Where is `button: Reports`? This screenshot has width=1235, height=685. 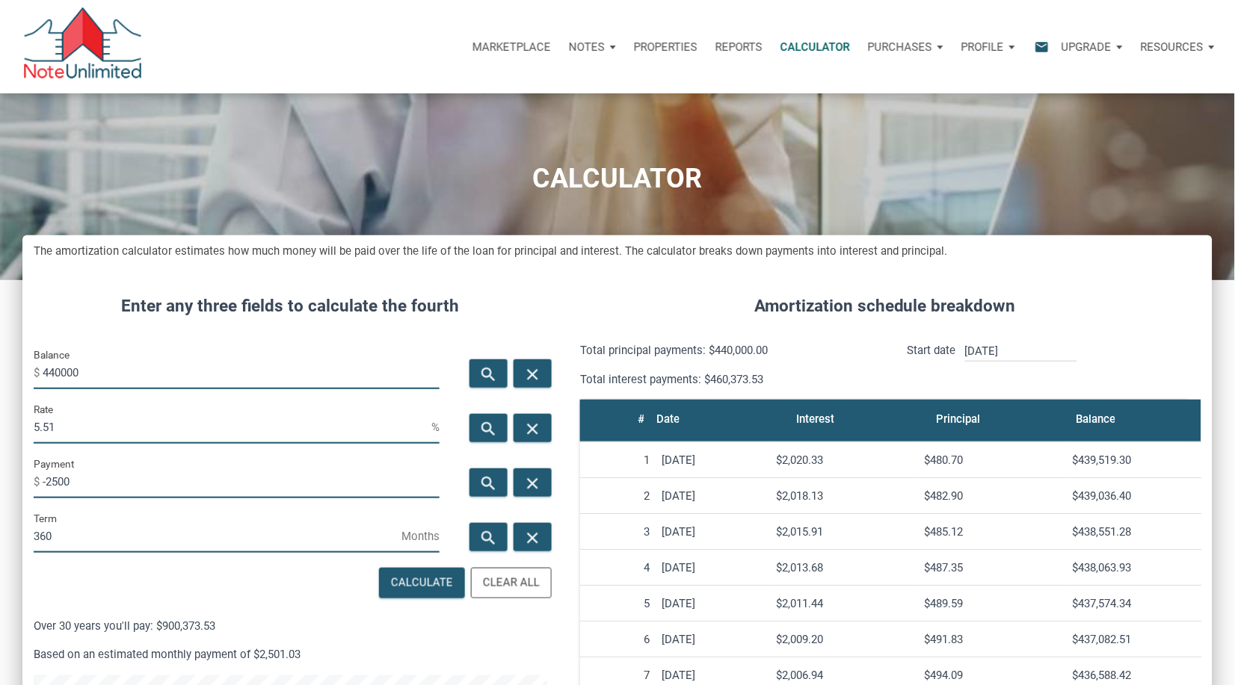
button: Reports is located at coordinates (738, 47).